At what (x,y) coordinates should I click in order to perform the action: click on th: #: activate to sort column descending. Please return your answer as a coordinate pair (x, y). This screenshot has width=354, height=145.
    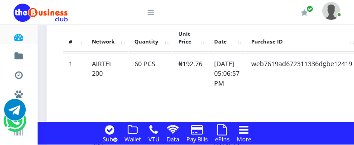
    Looking at the image, I should click on (74, 38).